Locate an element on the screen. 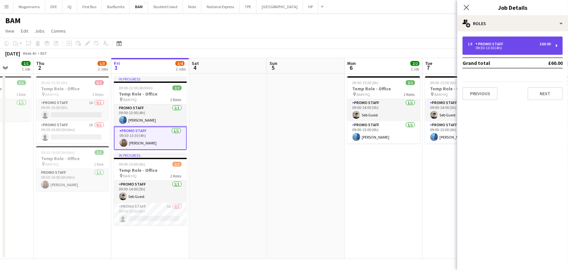  button: TPE is located at coordinates (248, 7).